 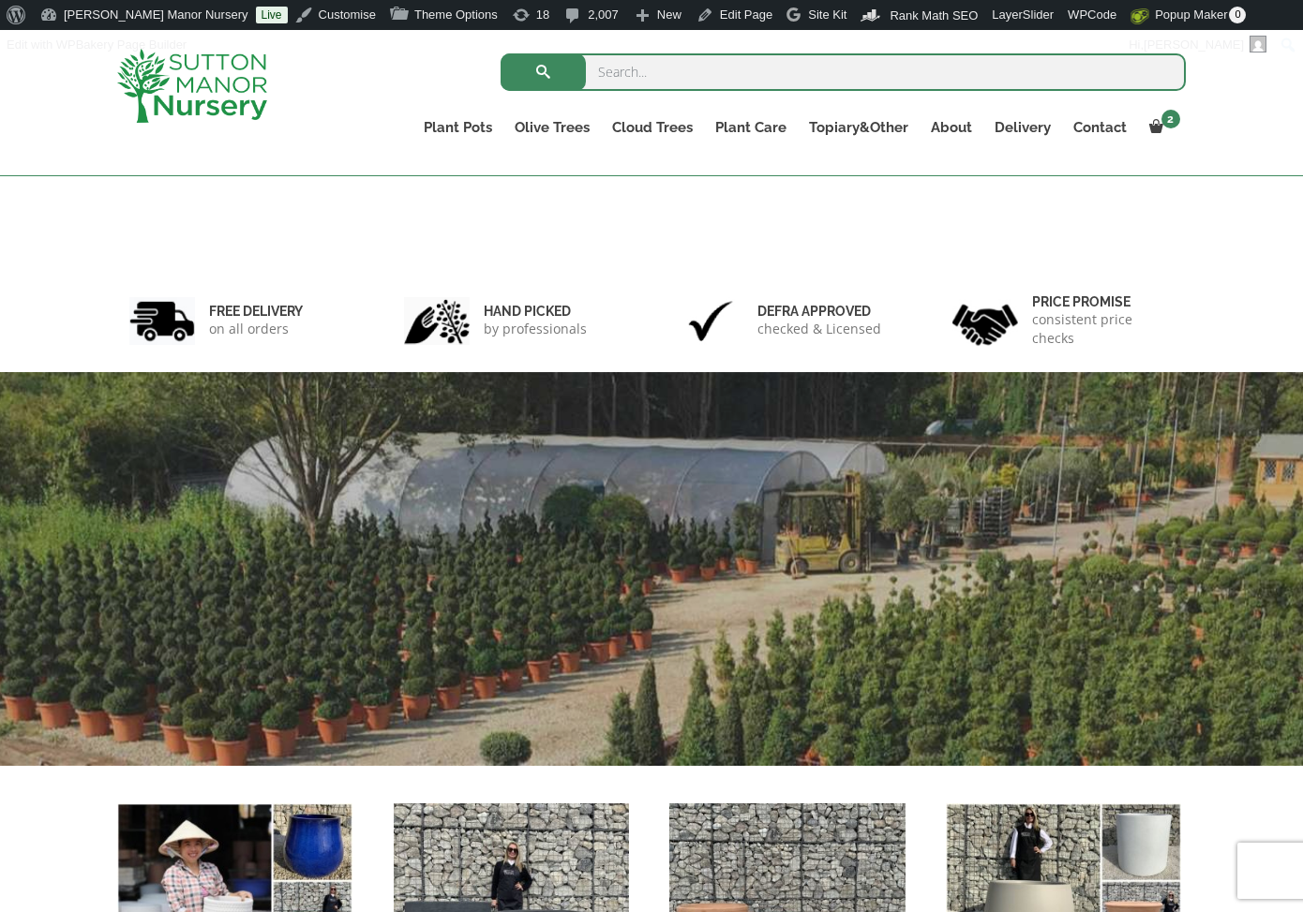 What do you see at coordinates (751, 127) in the screenshot?
I see `a: Plant Care` at bounding box center [751, 127].